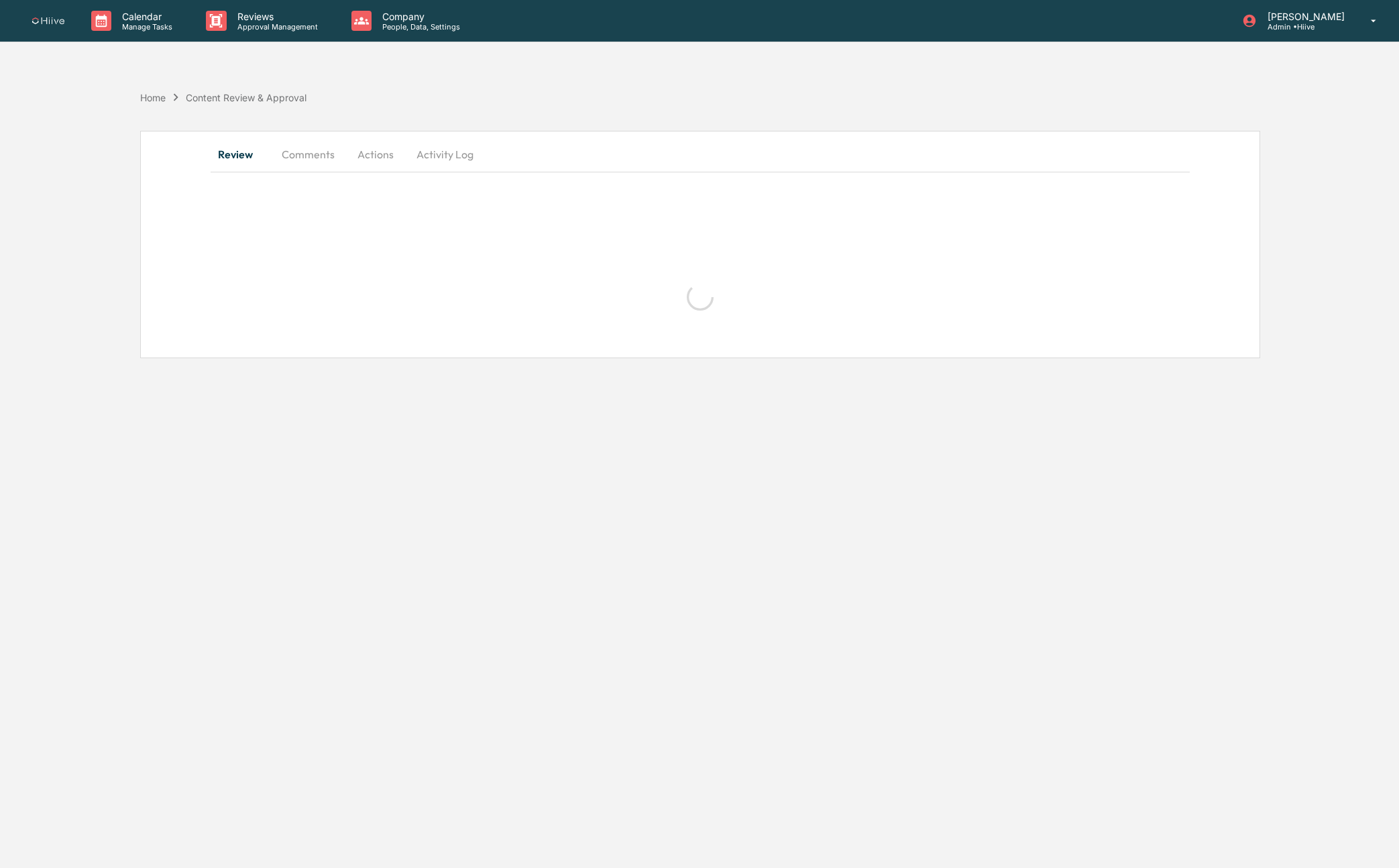  I want to click on p: Calendar, so click(145, 16).